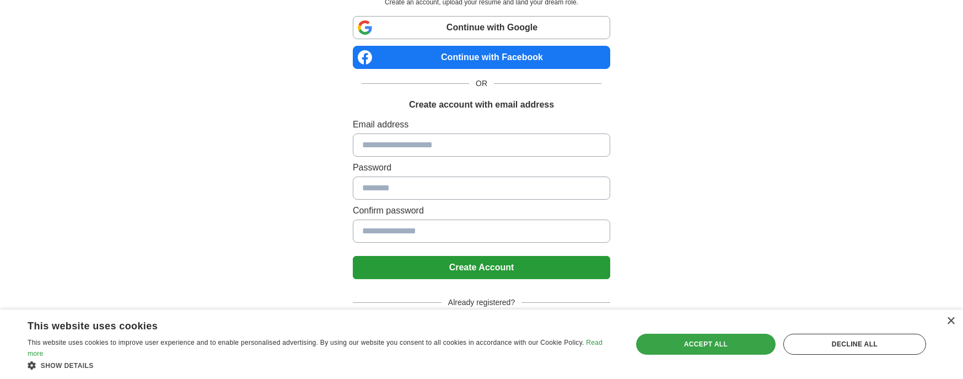 Image resolution: width=963 pixels, height=379 pixels. I want to click on span: This website uses cookies to improve user experience and to enable personalised advertising. By u..., so click(306, 342).